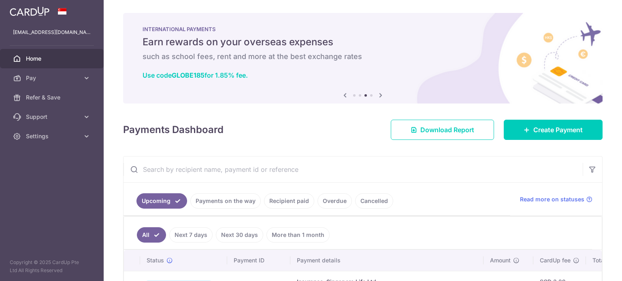 This screenshot has width=622, height=281. I want to click on input: Search by recipient name, payment id or reference, so click(353, 170).